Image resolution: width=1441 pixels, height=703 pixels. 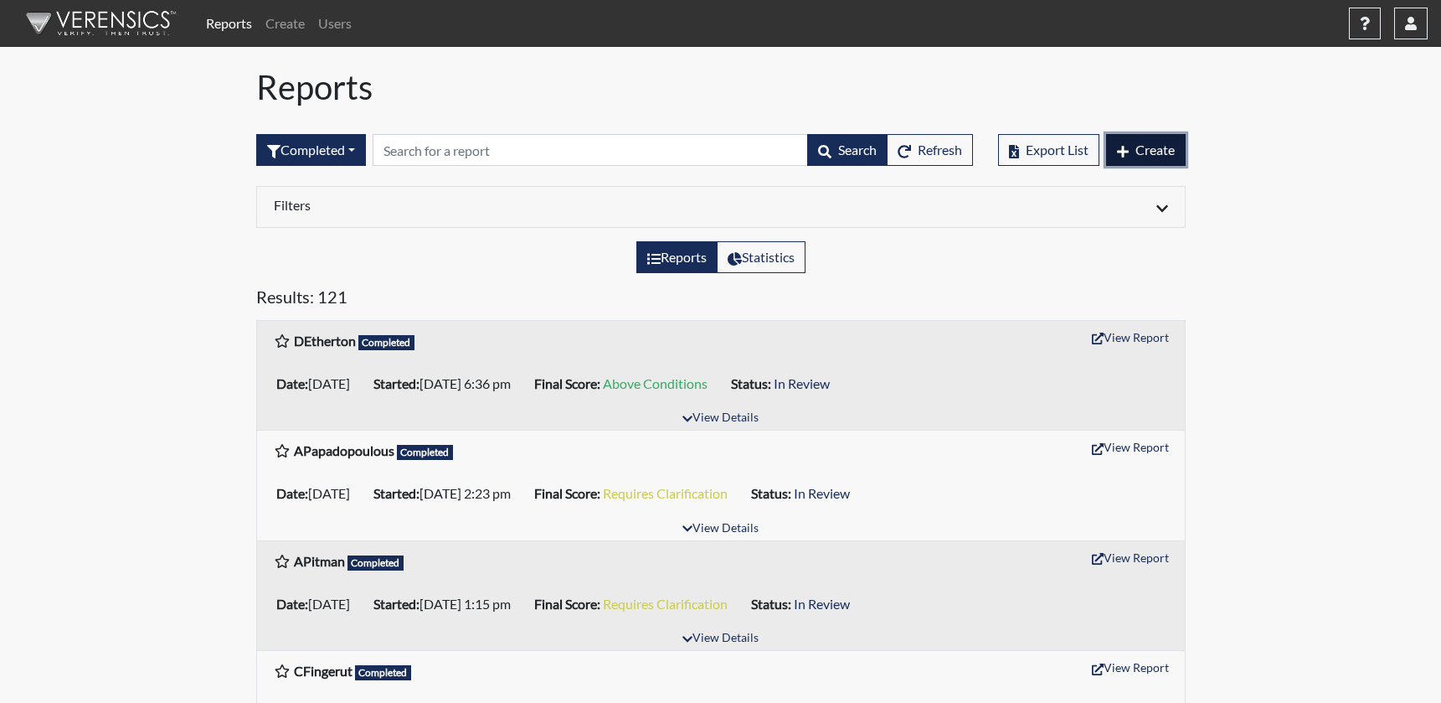 What do you see at coordinates (590, 150) in the screenshot?
I see `input: Search by Registration ID, Interview Number, or Investigation Name.` at bounding box center [590, 150].